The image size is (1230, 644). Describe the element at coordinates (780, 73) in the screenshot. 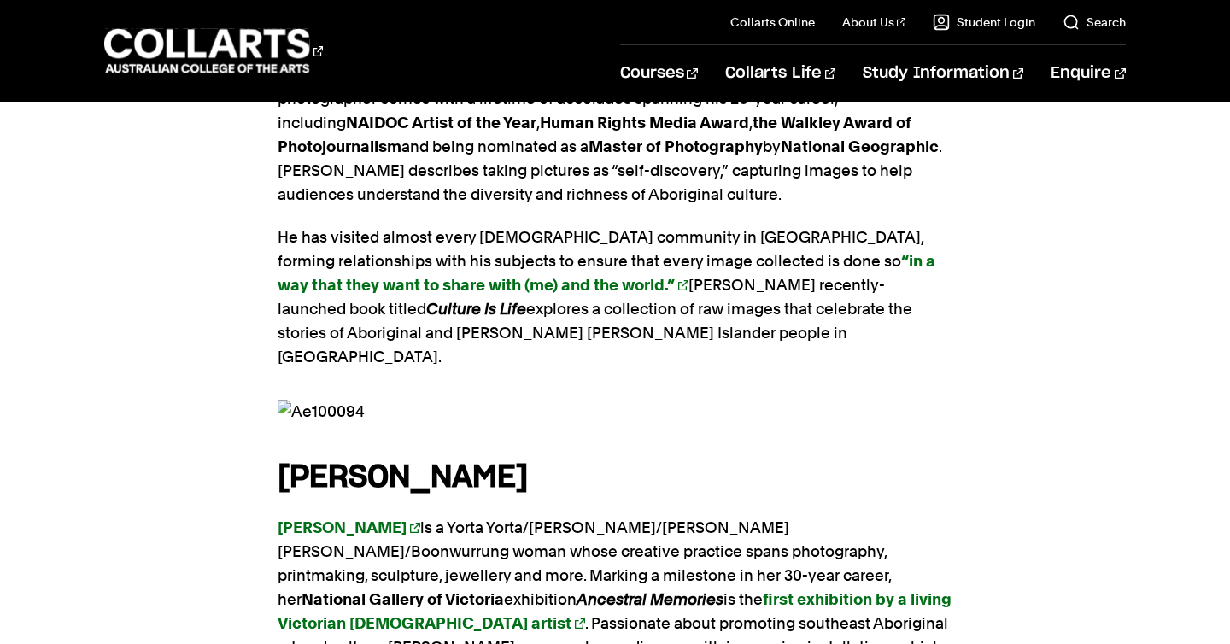

I see `a: Collarts Life` at that location.